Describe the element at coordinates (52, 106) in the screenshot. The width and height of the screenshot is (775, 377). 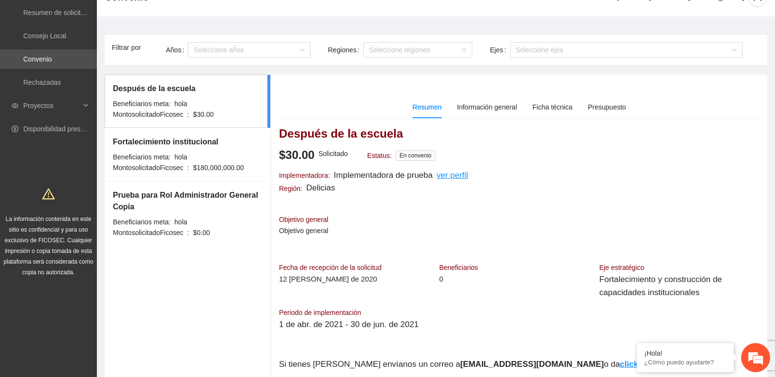
I see `span: Proyectos` at that location.